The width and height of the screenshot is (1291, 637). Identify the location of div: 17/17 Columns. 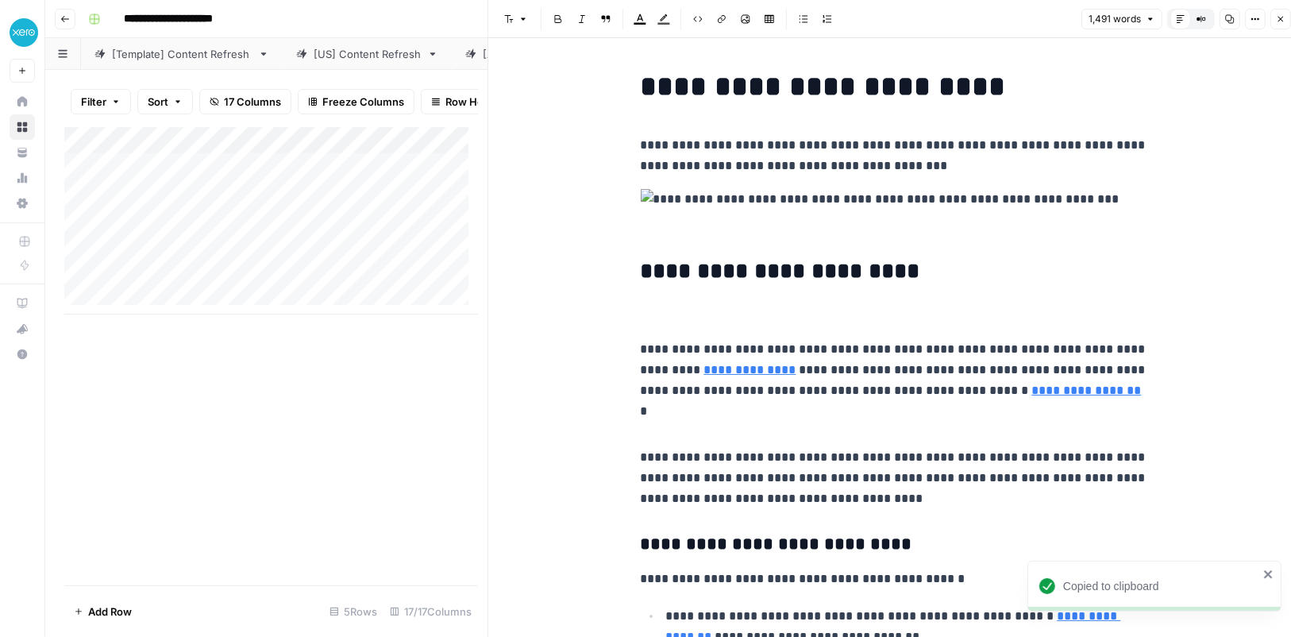
(430, 611).